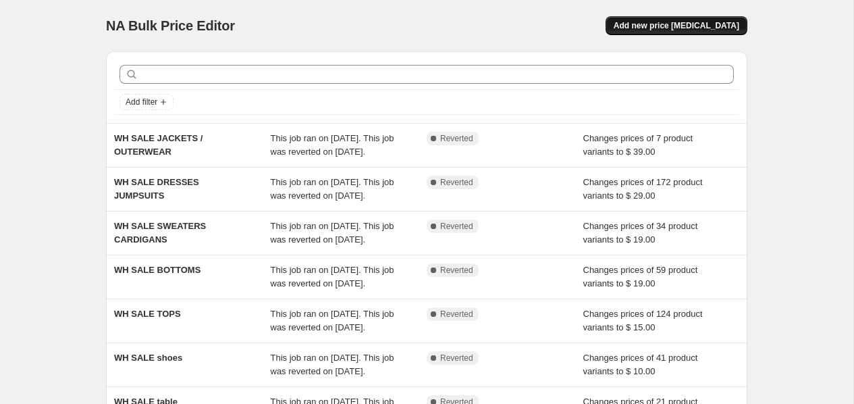  I want to click on span: WH SALE TOPS, so click(147, 313).